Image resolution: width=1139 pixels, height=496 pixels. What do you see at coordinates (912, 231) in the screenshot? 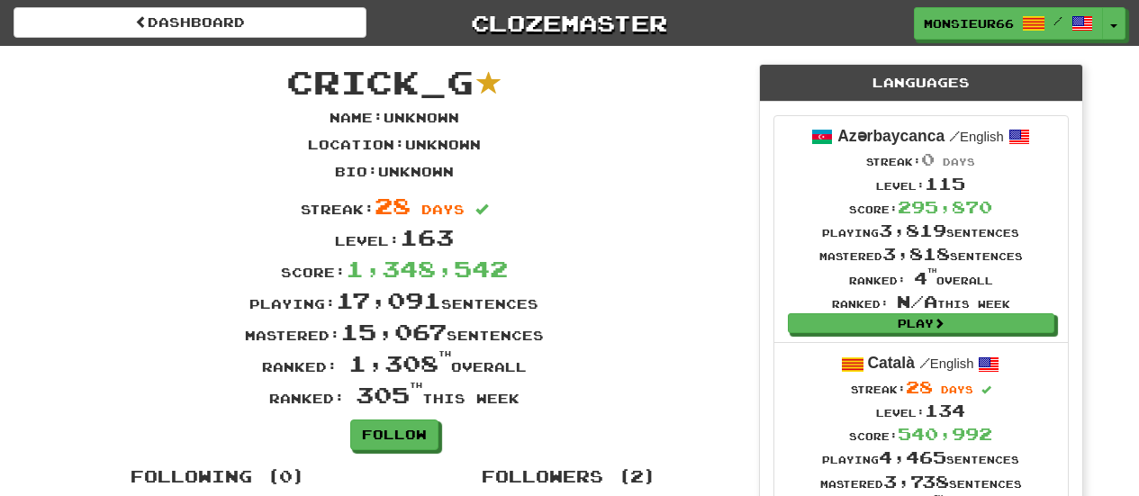
I see `span: 3,819` at bounding box center [912, 231].